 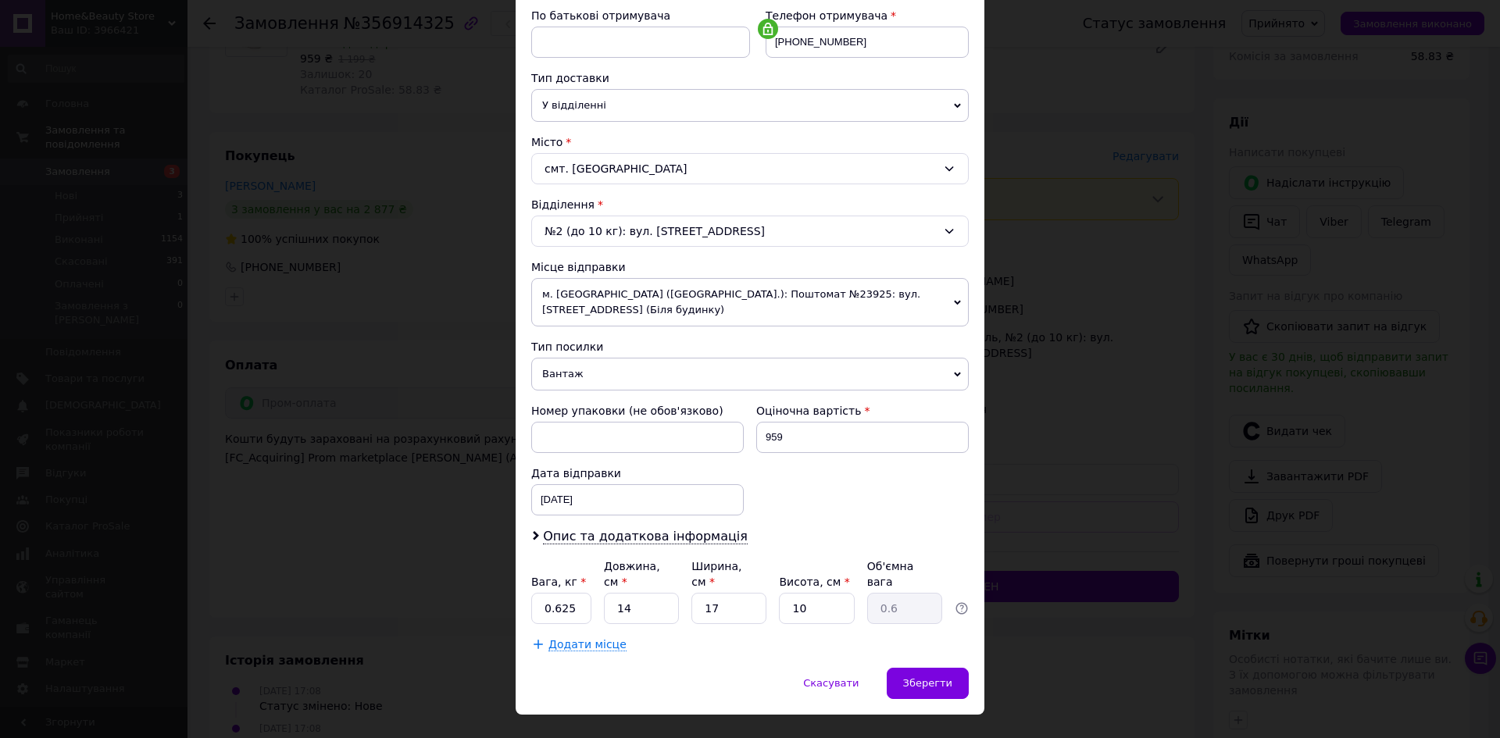 What do you see at coordinates (717, 574) in the screenshot?
I see `label: Ширина, см` at bounding box center [717, 574].